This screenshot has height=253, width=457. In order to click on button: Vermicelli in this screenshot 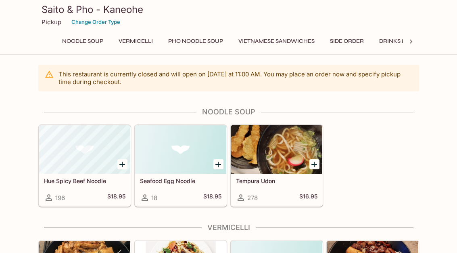, I will do `click(136, 41)`.